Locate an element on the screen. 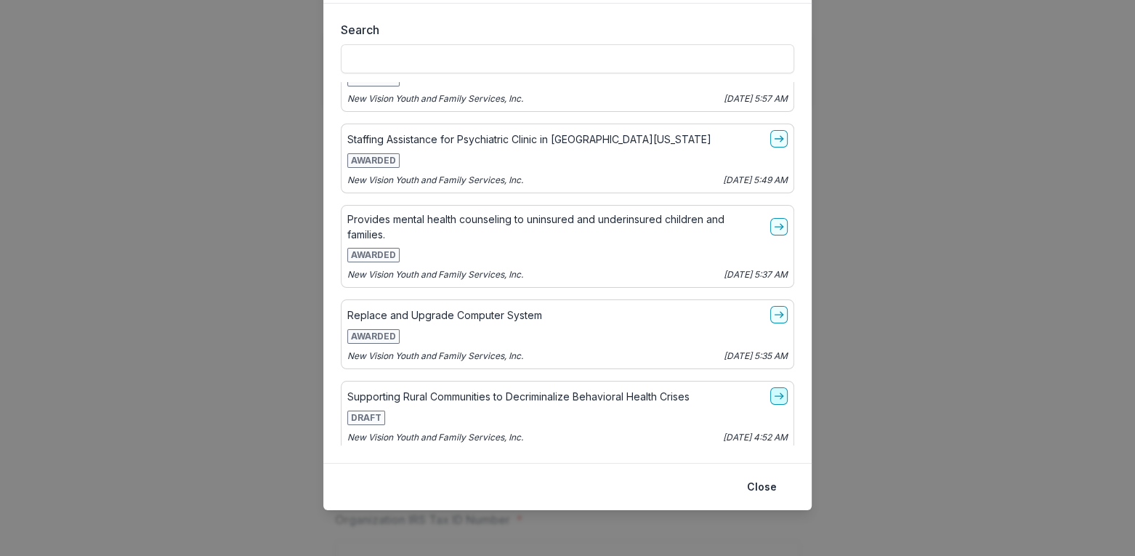  button: Close is located at coordinates (761, 487).